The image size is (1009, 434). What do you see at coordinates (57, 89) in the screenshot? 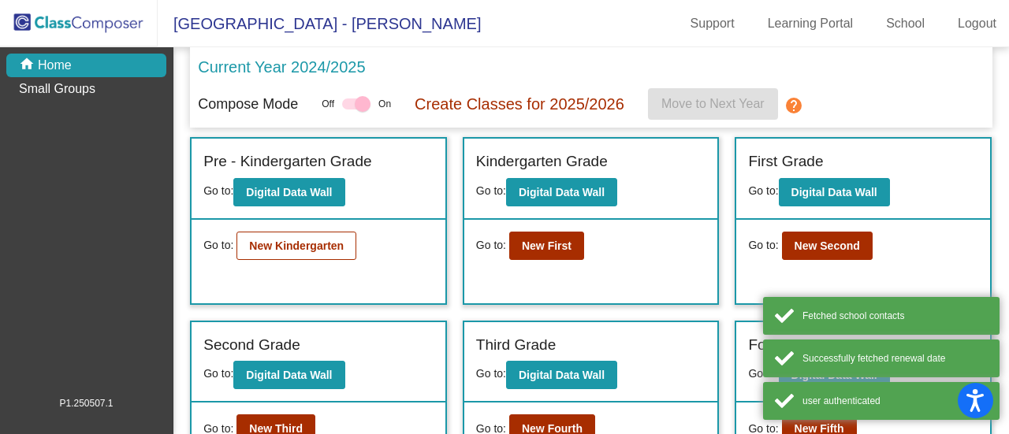
I see `p: Small Groups` at bounding box center [57, 89].